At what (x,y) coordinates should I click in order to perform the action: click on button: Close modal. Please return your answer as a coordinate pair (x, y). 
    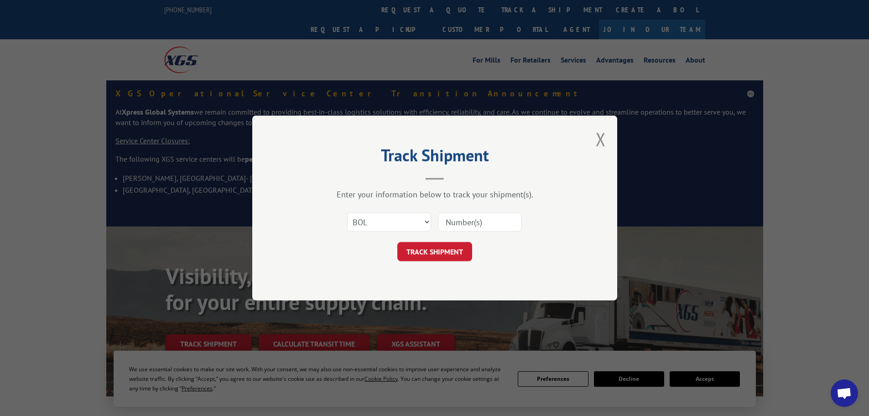
    Looking at the image, I should click on (601, 139).